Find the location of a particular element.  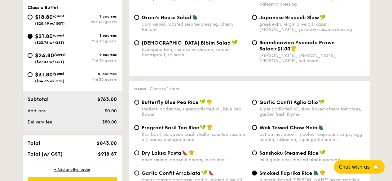

span: Dry Laksa Pasta is located at coordinates (161, 153).